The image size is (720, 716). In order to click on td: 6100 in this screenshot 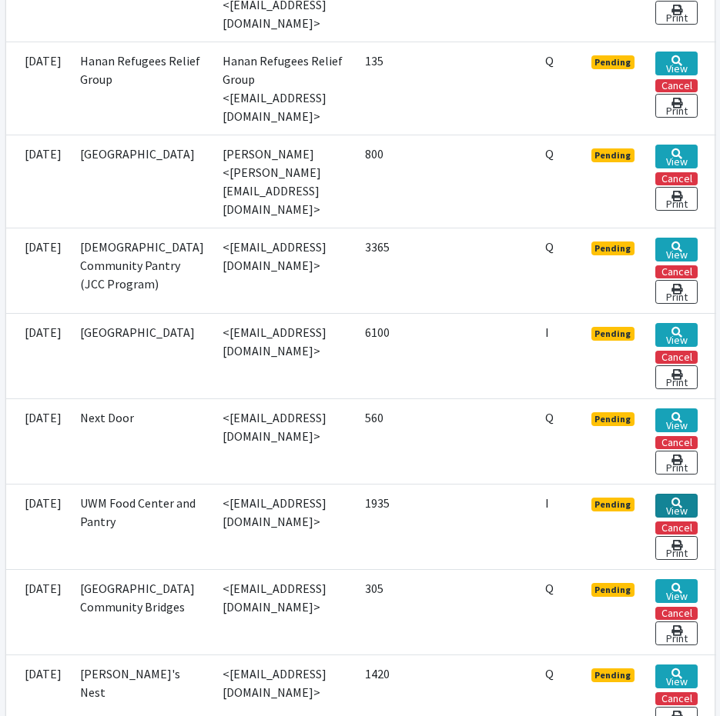, I will do `click(390, 356)`.